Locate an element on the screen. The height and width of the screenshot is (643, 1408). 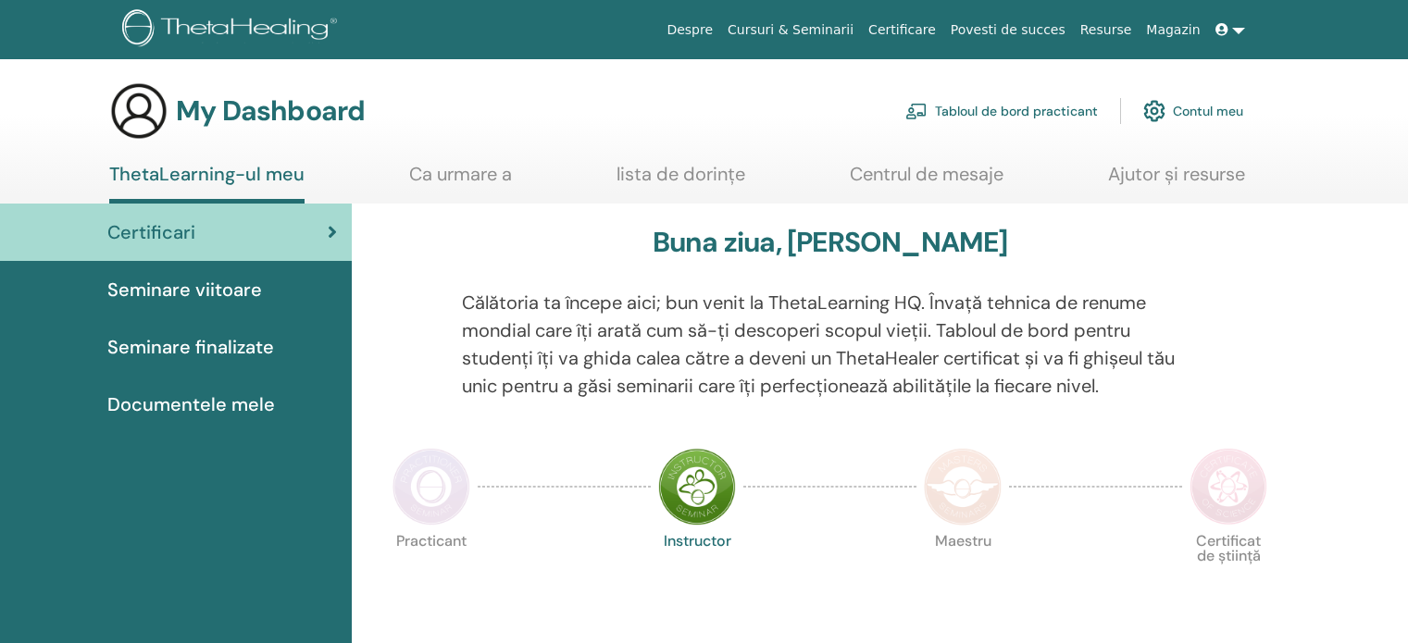
img: generic-user-icon.jpg is located at coordinates (139, 111).